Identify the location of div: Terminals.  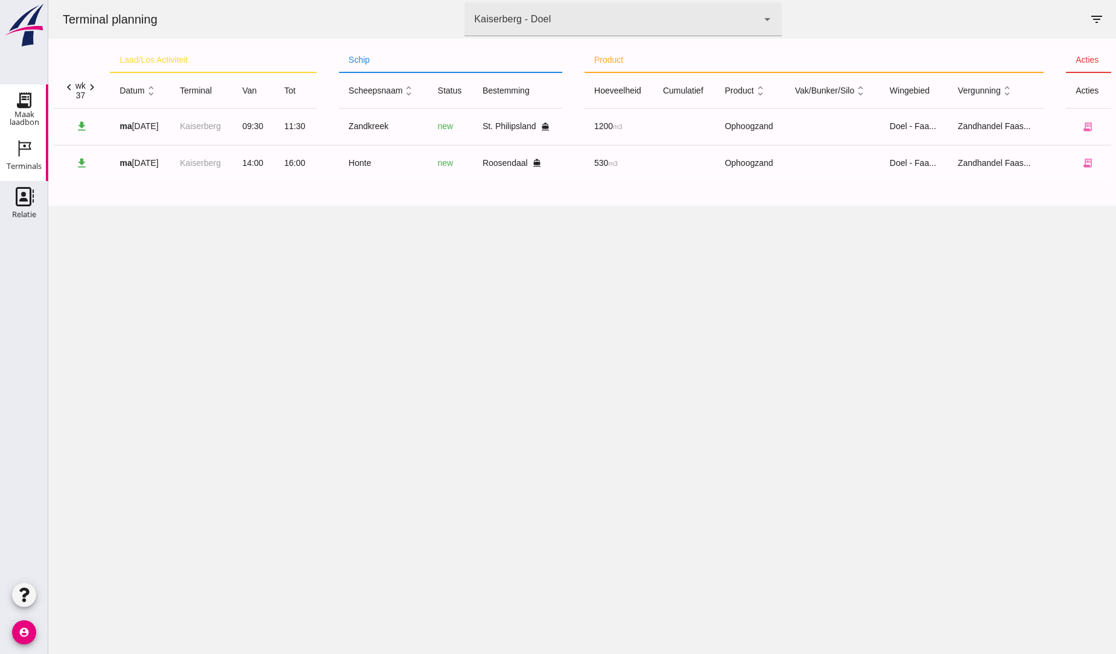
(24, 166).